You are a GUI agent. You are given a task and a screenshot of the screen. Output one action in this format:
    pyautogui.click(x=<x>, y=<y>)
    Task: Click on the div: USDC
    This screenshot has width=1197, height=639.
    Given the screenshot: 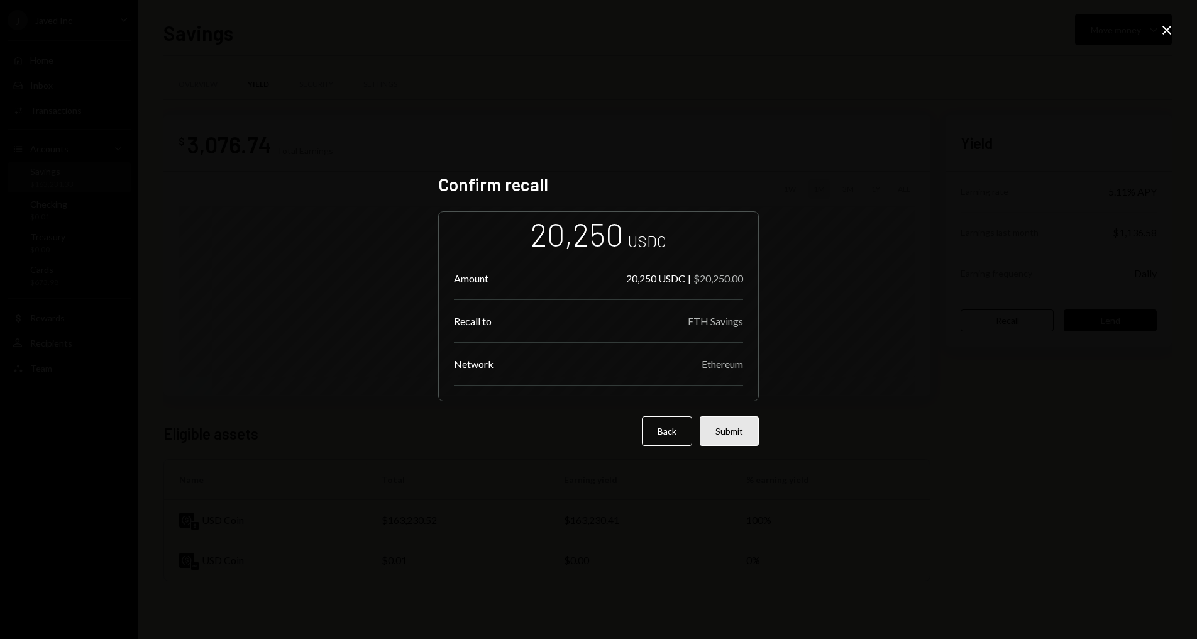 What is the action you would take?
    pyautogui.click(x=647, y=241)
    